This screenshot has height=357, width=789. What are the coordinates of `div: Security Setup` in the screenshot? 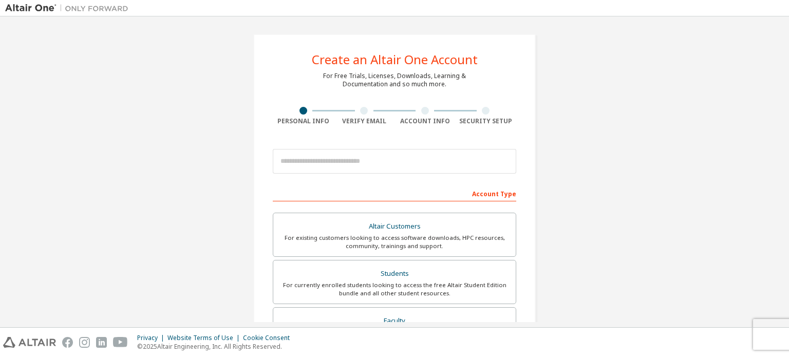 It's located at (486, 121).